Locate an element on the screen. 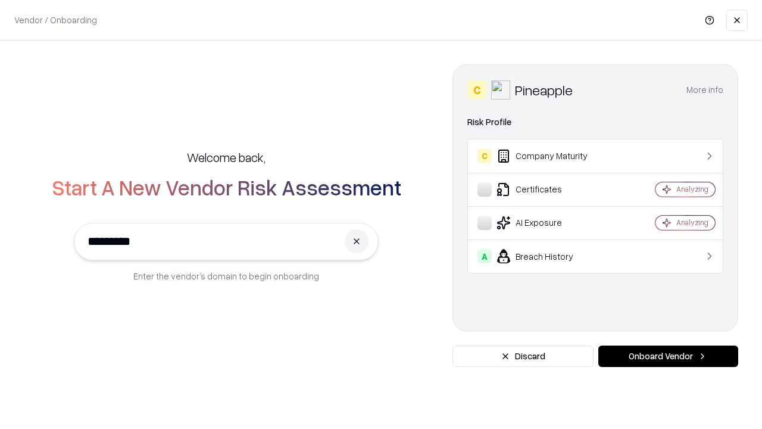  div: Pineapple is located at coordinates (544, 90).